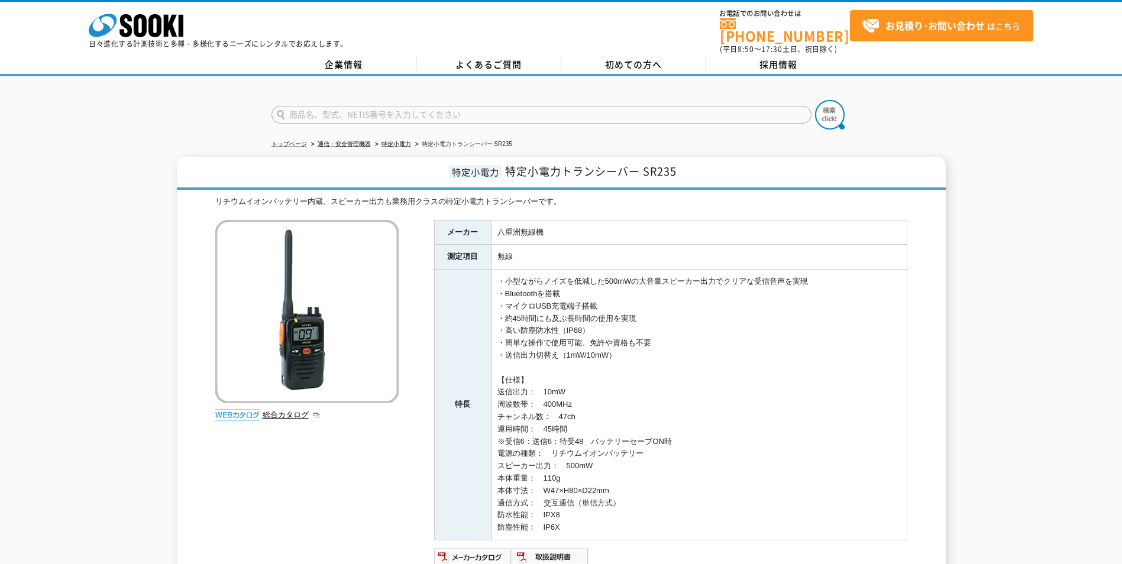  Describe the element at coordinates (307, 312) in the screenshot. I see `img: 特定小電力トランシーバー SR235` at that location.